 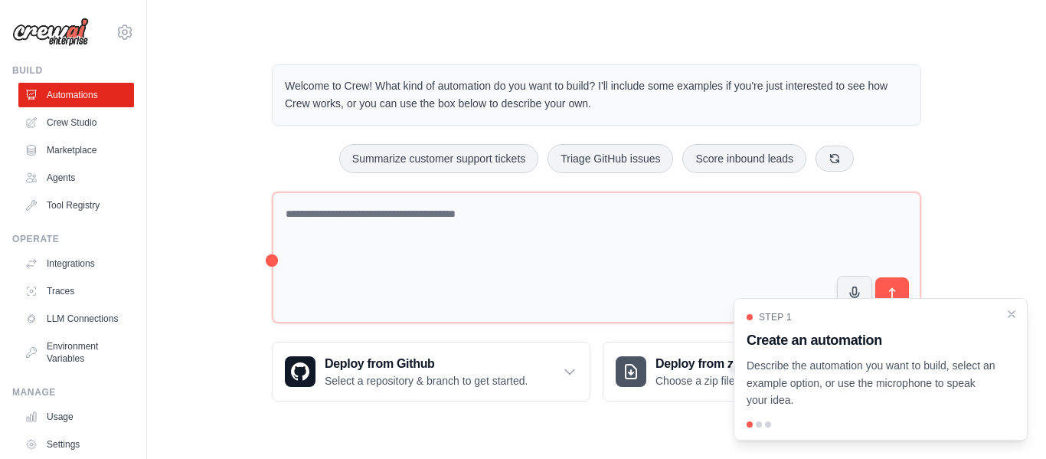 I want to click on h3: Deploy from Github, so click(x=426, y=364).